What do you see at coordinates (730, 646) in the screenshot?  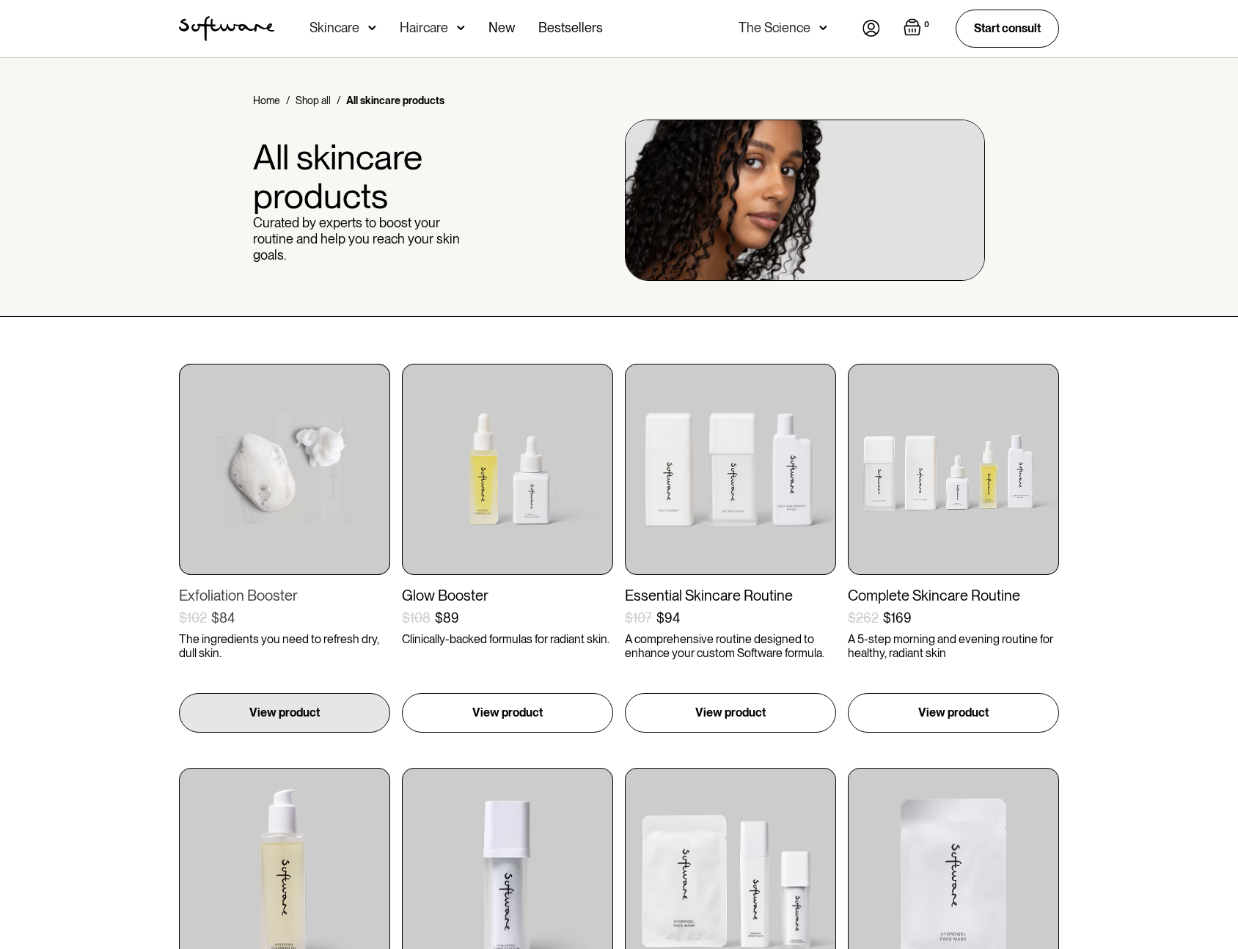 I see `p: A comprehensive routine designed to enhance your custom Software formula.` at bounding box center [730, 646].